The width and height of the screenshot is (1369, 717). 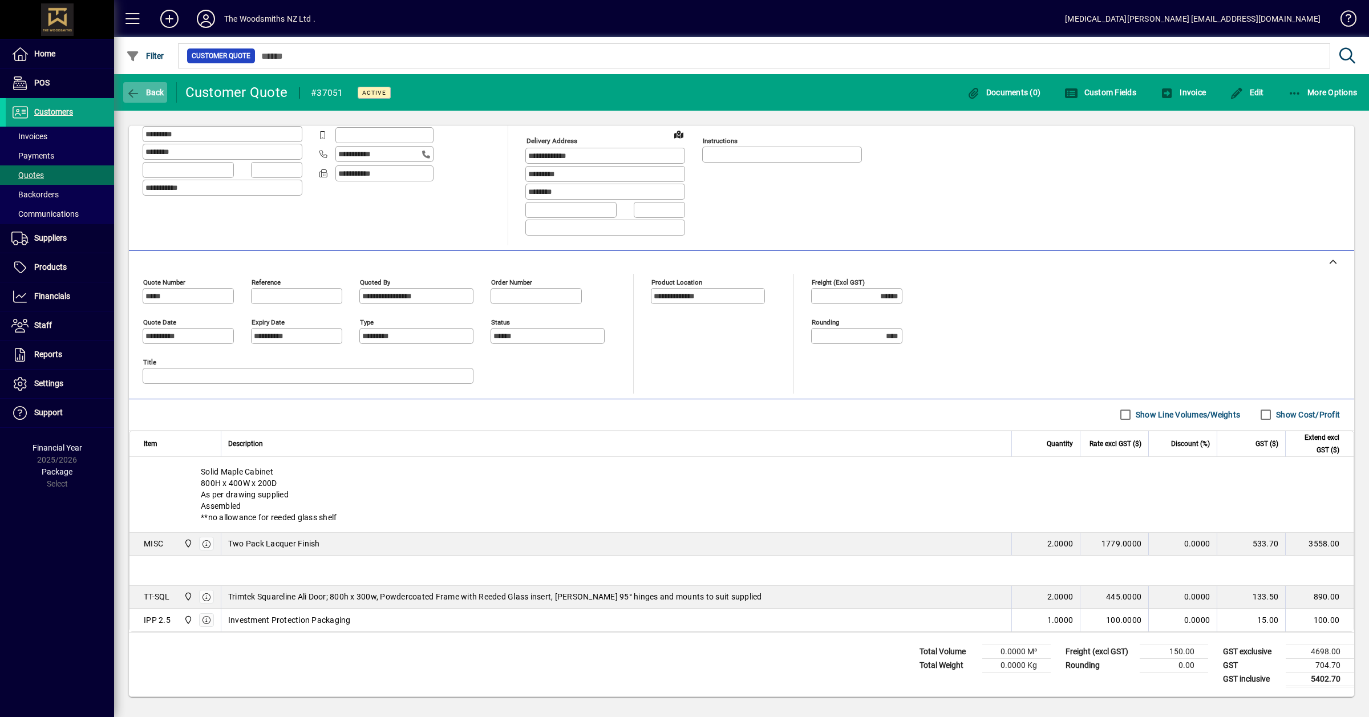 What do you see at coordinates (60, 355) in the screenshot?
I see `a: Reports` at bounding box center [60, 355].